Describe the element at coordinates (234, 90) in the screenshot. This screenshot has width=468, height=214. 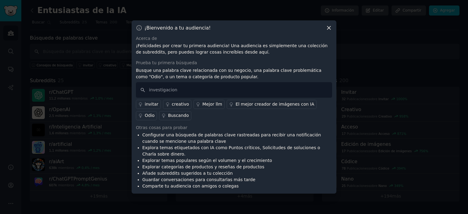
I see `input: Búsqueda de palabras clave en la audiencia` at that location.